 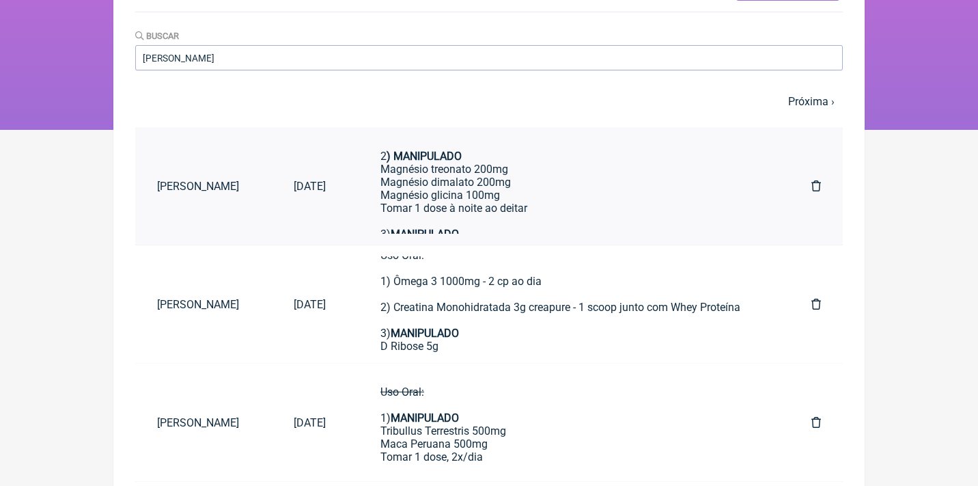 I want to click on div: D Ribose 5g, so click(x=568, y=346).